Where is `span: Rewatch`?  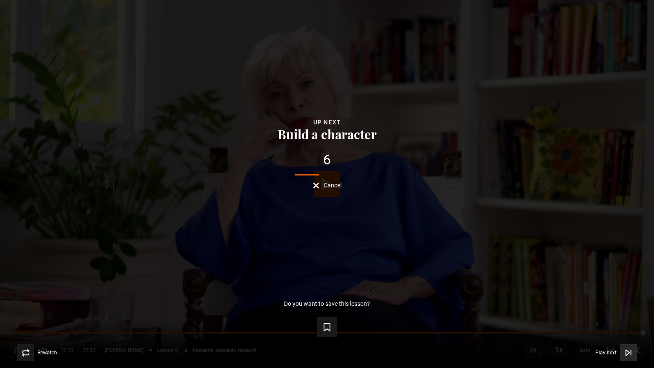 span: Rewatch is located at coordinates (47, 353).